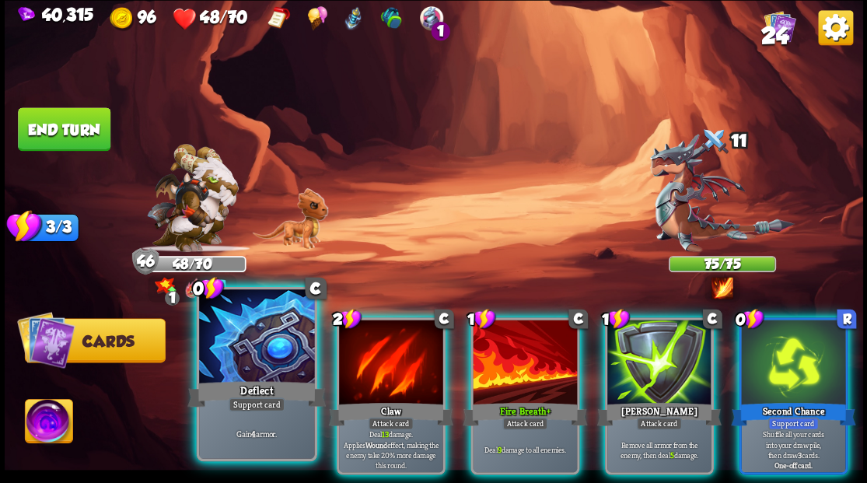 The image size is (867, 483). What do you see at coordinates (132, 18) in the screenshot?
I see `div: Gold` at bounding box center [132, 18].